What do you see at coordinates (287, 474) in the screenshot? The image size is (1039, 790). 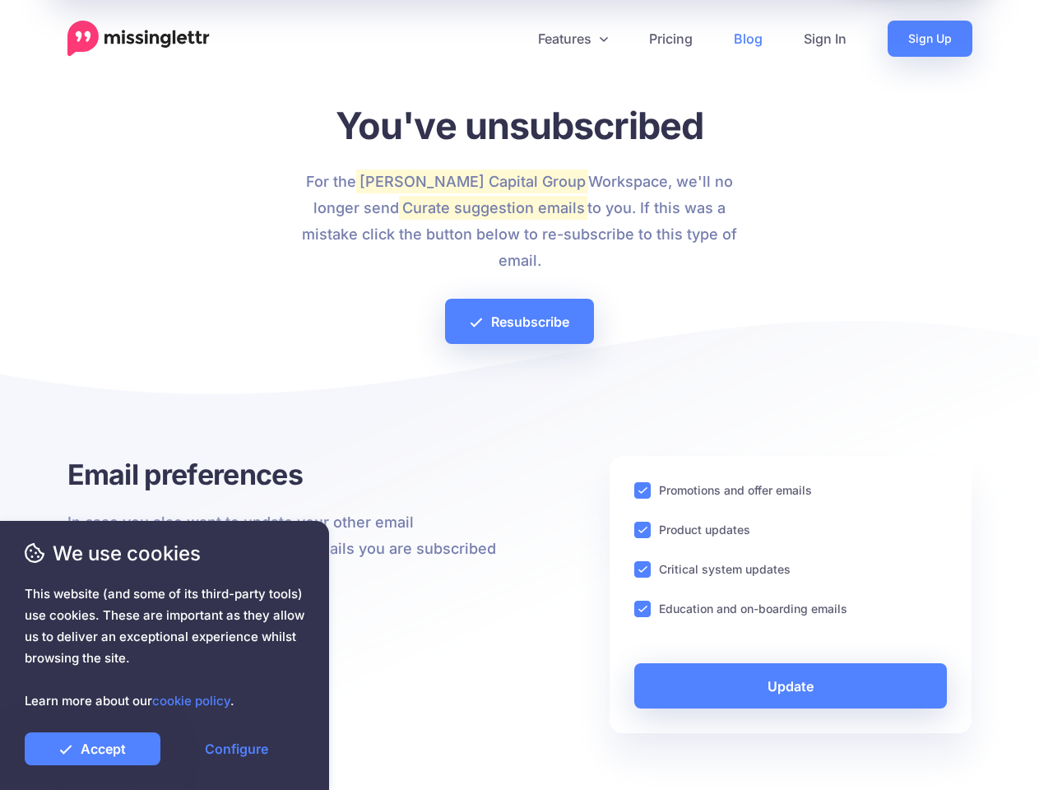 I see `h3: Email preferences` at bounding box center [287, 474].